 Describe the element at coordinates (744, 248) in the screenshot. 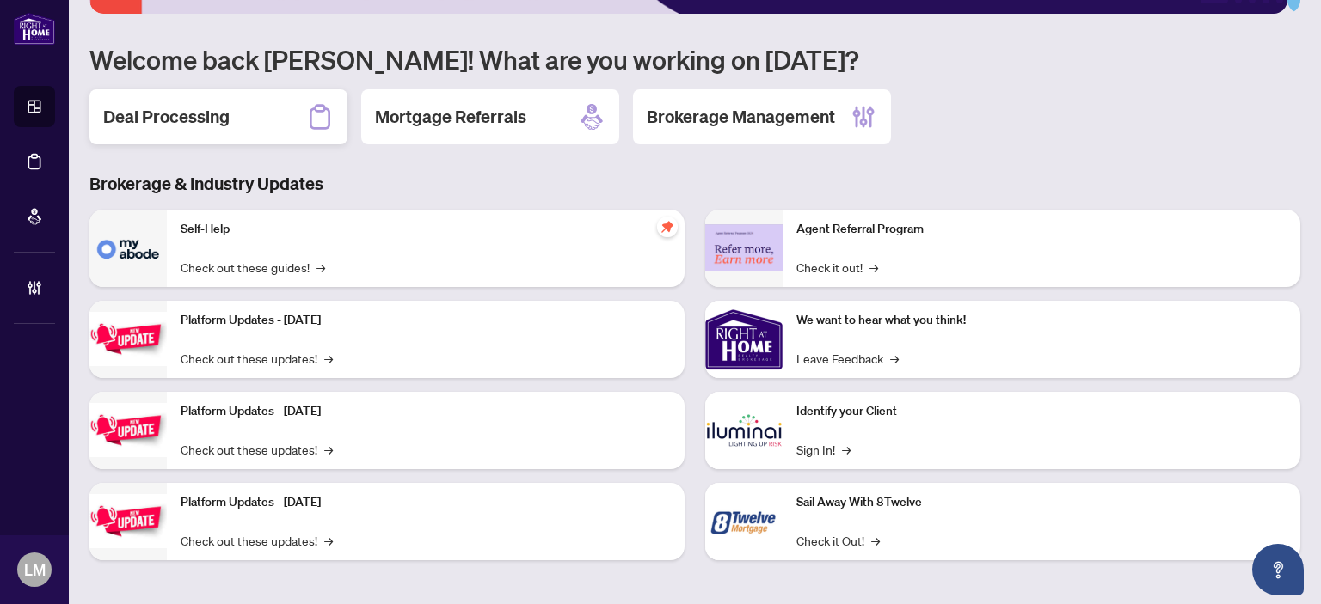

I see `img: Agent Referral Program` at that location.